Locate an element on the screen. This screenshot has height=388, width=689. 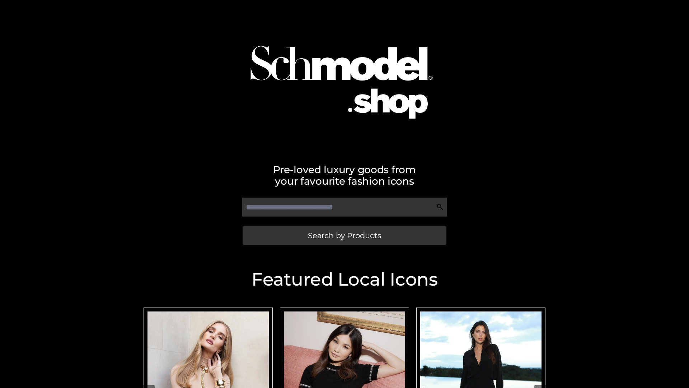
img: Search Icon is located at coordinates (440, 207).